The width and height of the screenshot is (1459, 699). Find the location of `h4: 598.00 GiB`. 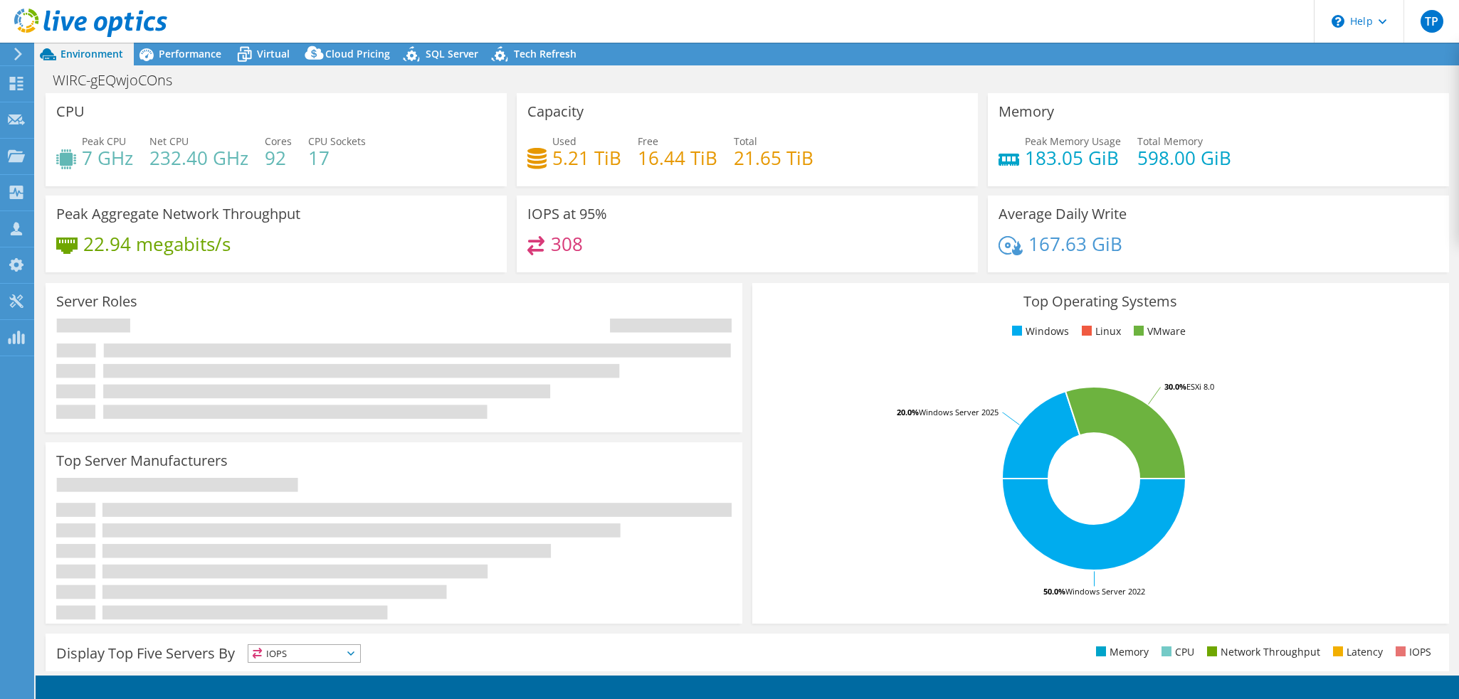

h4: 598.00 GiB is located at coordinates (1184, 158).